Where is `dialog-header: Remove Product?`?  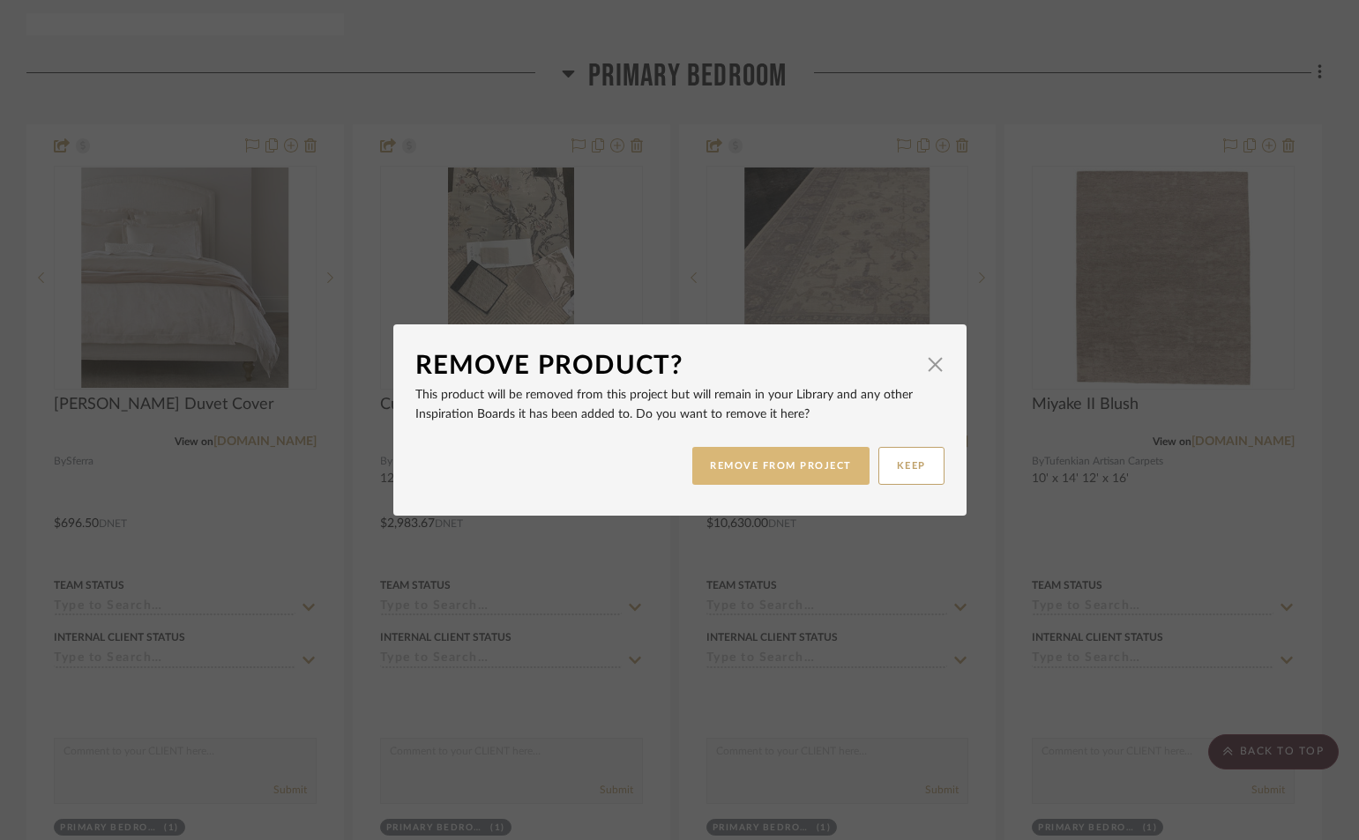
dialog-header: Remove Product? is located at coordinates (680, 366).